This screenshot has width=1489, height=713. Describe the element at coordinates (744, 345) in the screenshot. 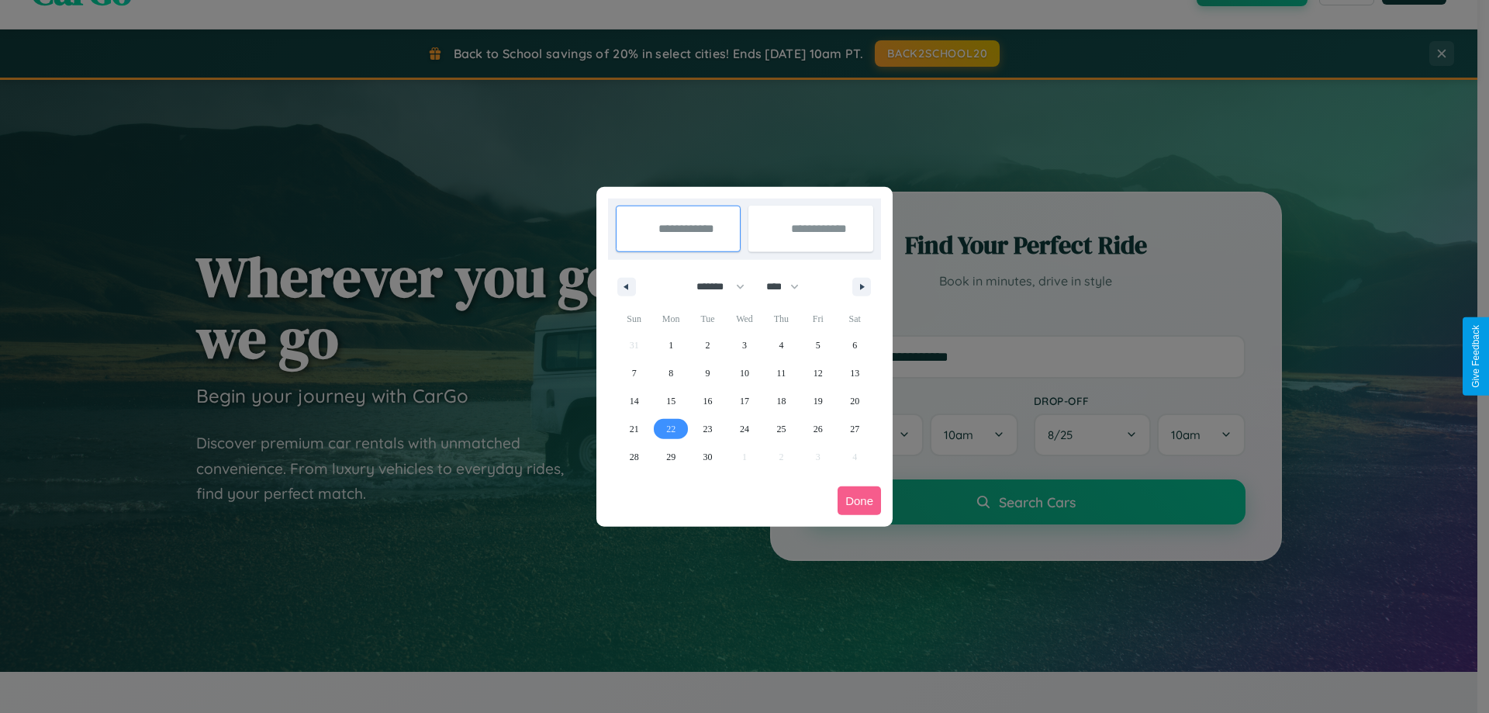

I see `button: 3` at that location.